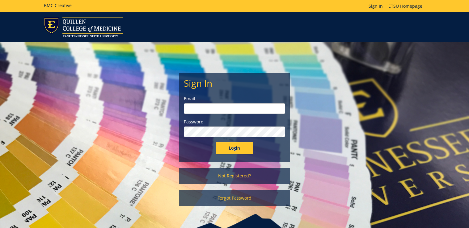  I want to click on a: Not Registered?, so click(234, 176).